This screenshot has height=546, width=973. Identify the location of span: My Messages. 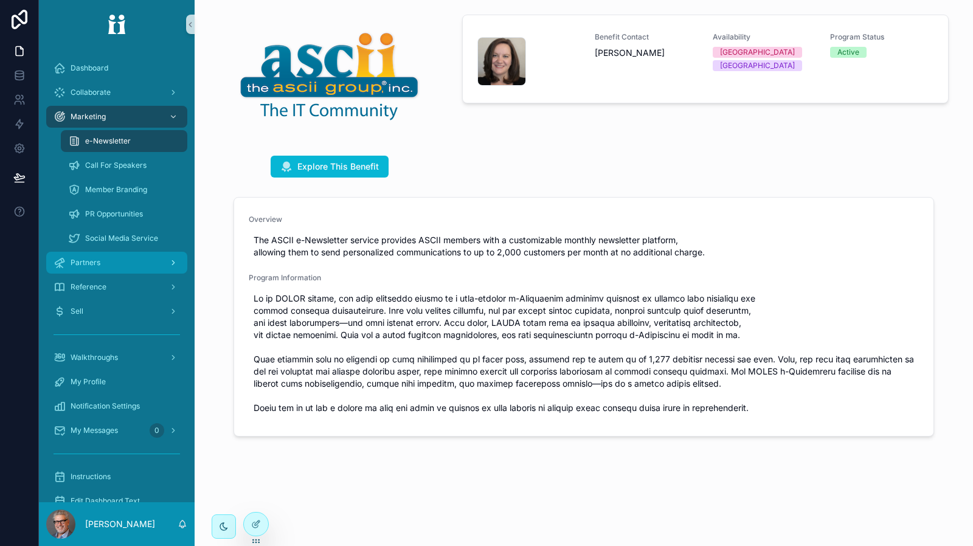
(94, 431).